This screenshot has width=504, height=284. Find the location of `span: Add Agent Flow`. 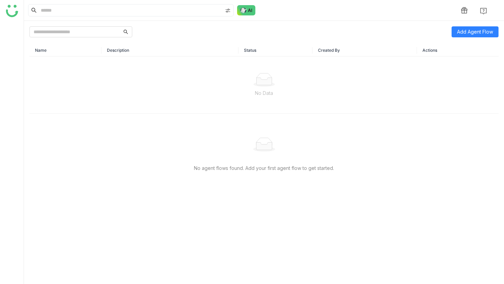

span: Add Agent Flow is located at coordinates (474, 32).